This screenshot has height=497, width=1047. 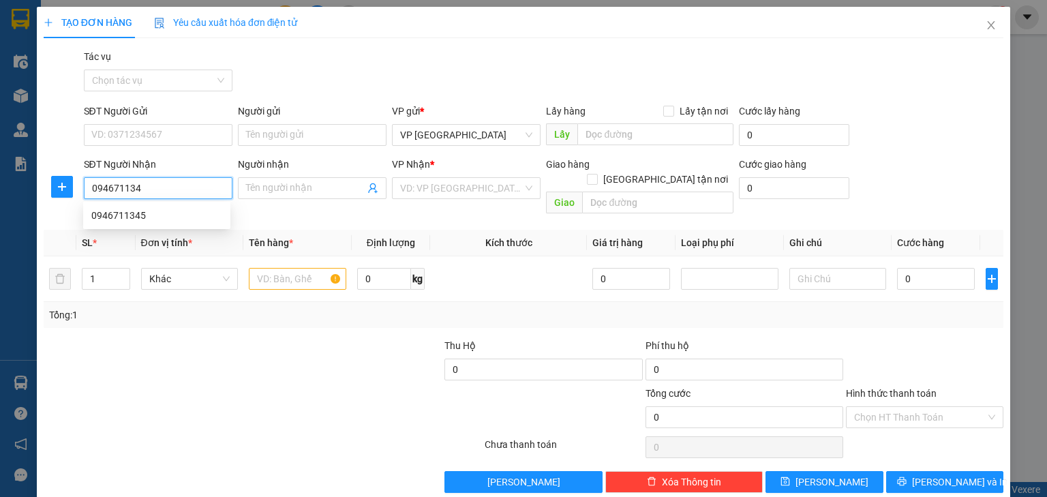 I want to click on div: Tổng: 1, so click(x=227, y=315).